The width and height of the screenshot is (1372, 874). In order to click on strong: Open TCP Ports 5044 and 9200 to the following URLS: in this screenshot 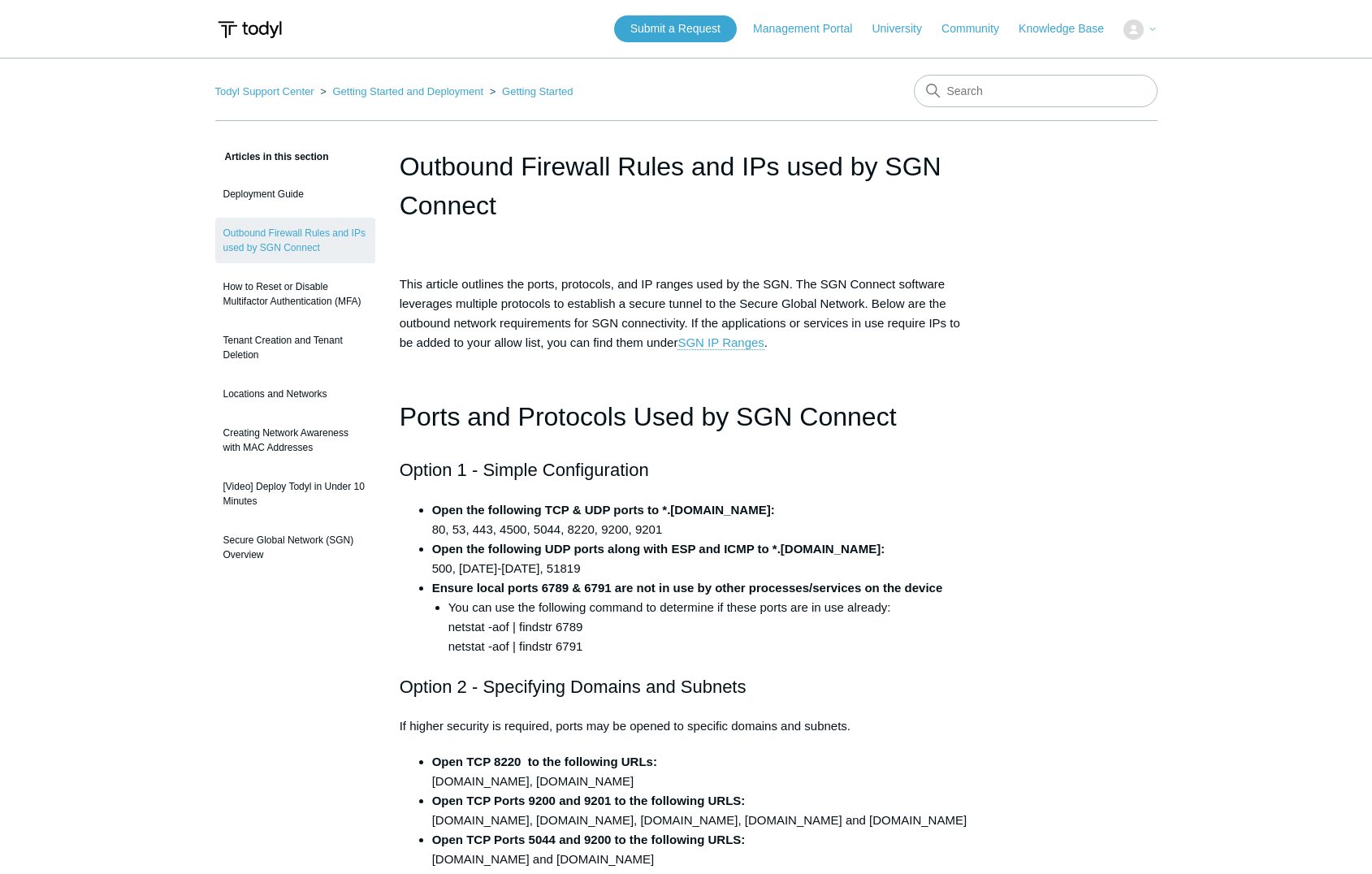, I will do `click(589, 839)`.